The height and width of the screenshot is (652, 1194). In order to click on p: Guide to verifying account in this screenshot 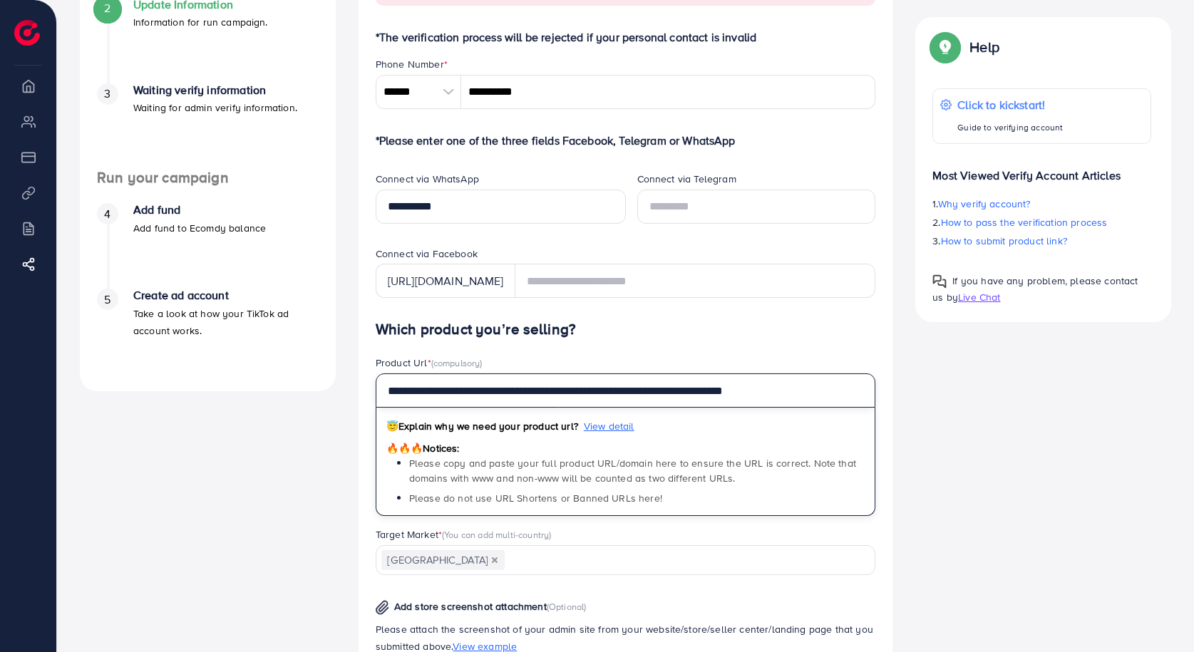, I will do `click(1010, 128)`.